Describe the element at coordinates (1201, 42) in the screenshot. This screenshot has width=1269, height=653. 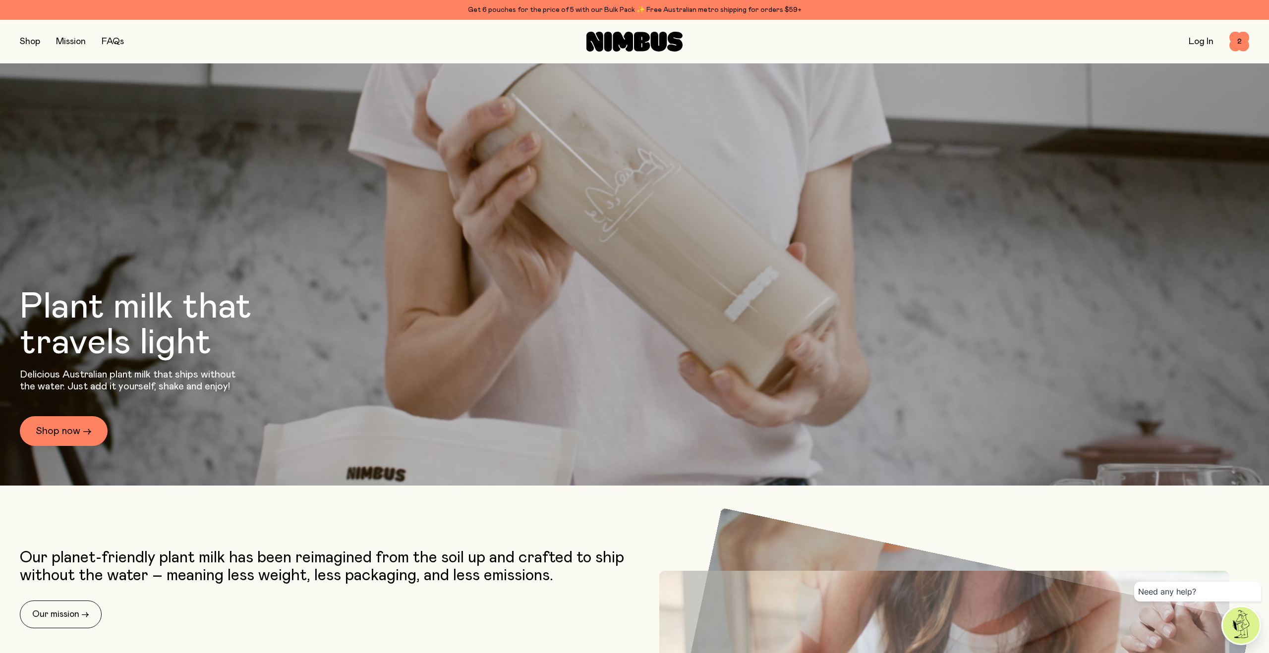
I see `a: Log In` at that location.